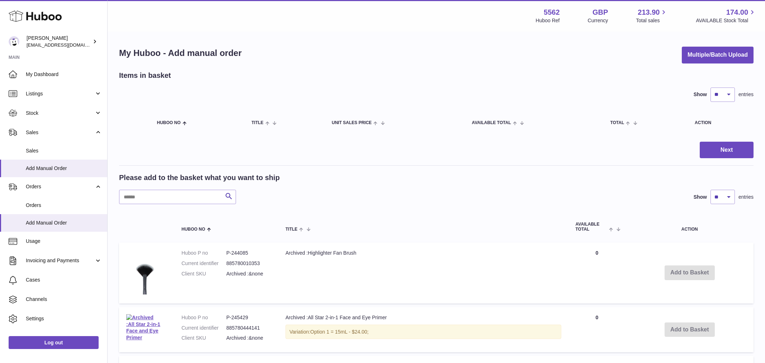 The height and width of the screenshot is (363, 765). What do you see at coordinates (721, 123) in the screenshot?
I see `div: Action` at bounding box center [721, 123].